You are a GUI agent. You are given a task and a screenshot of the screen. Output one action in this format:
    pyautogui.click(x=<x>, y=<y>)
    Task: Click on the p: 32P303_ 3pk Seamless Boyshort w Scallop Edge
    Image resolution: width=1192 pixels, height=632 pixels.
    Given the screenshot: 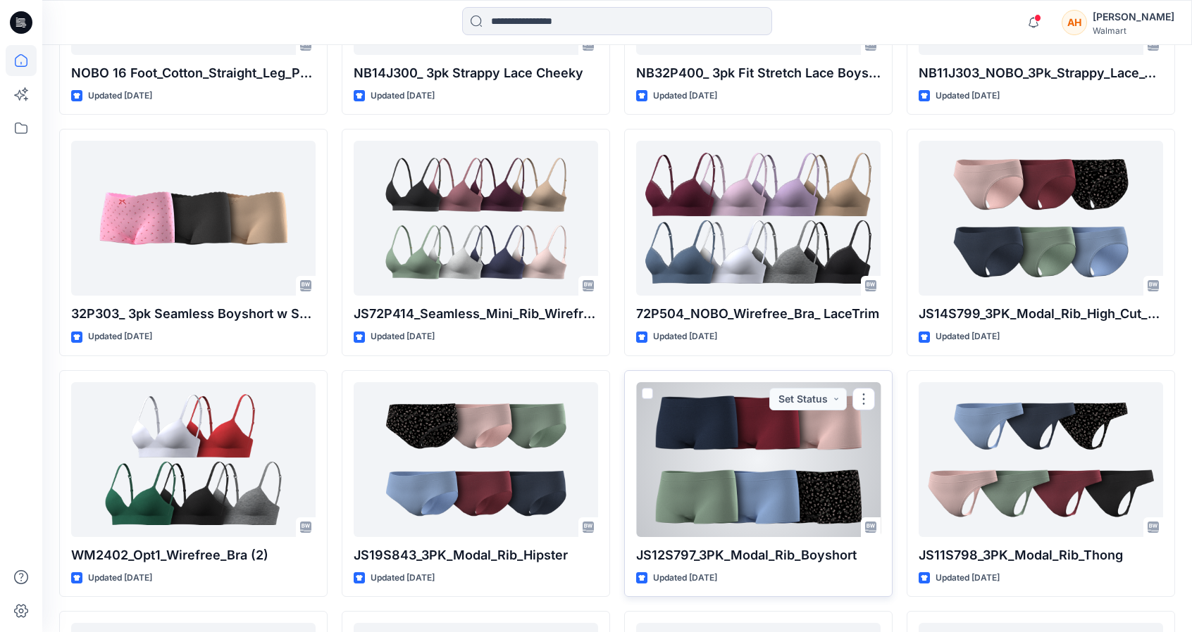 What is the action you would take?
    pyautogui.click(x=193, y=314)
    